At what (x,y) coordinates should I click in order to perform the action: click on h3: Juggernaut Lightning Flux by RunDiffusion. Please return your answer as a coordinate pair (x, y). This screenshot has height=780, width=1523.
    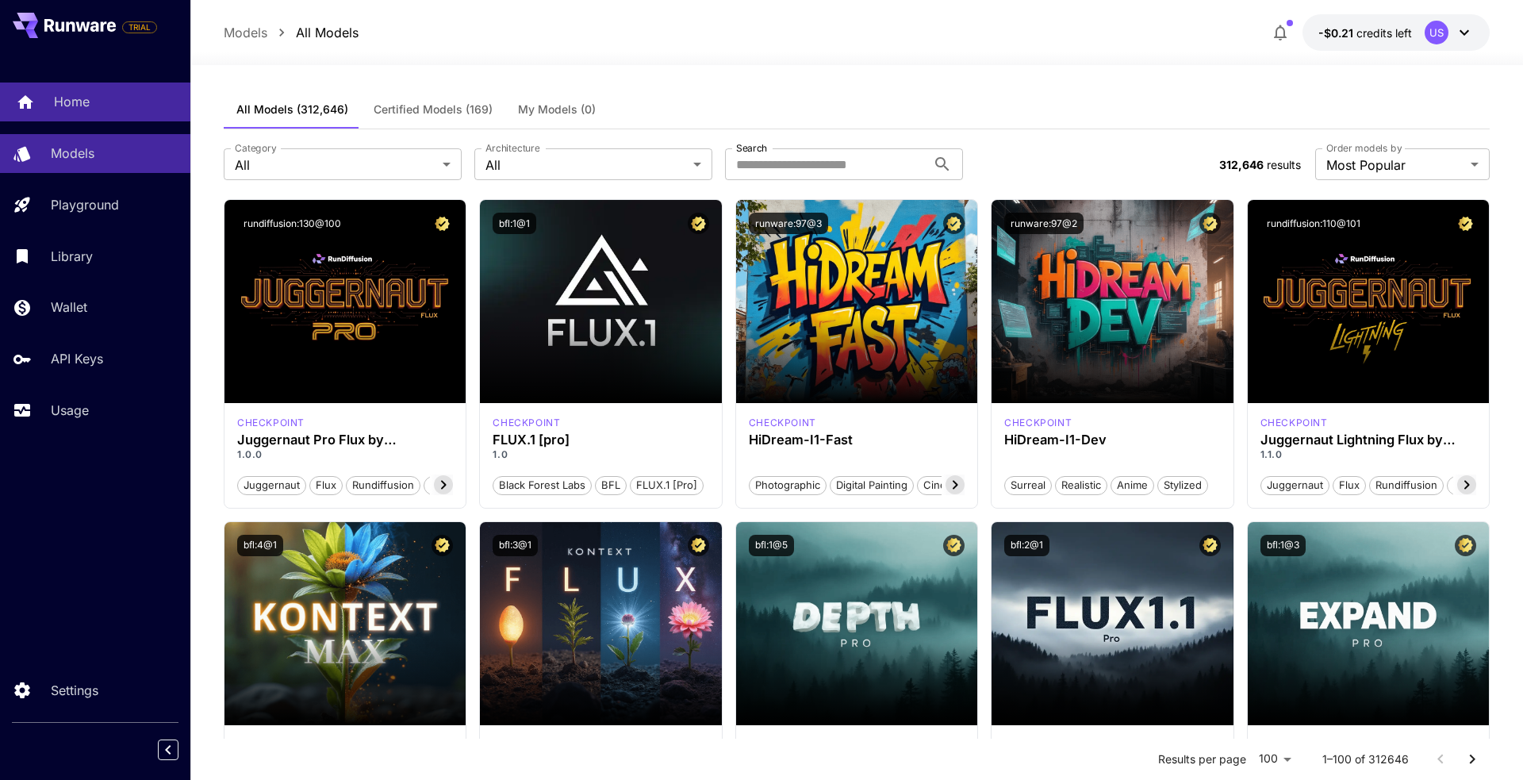
    Looking at the image, I should click on (1368, 439).